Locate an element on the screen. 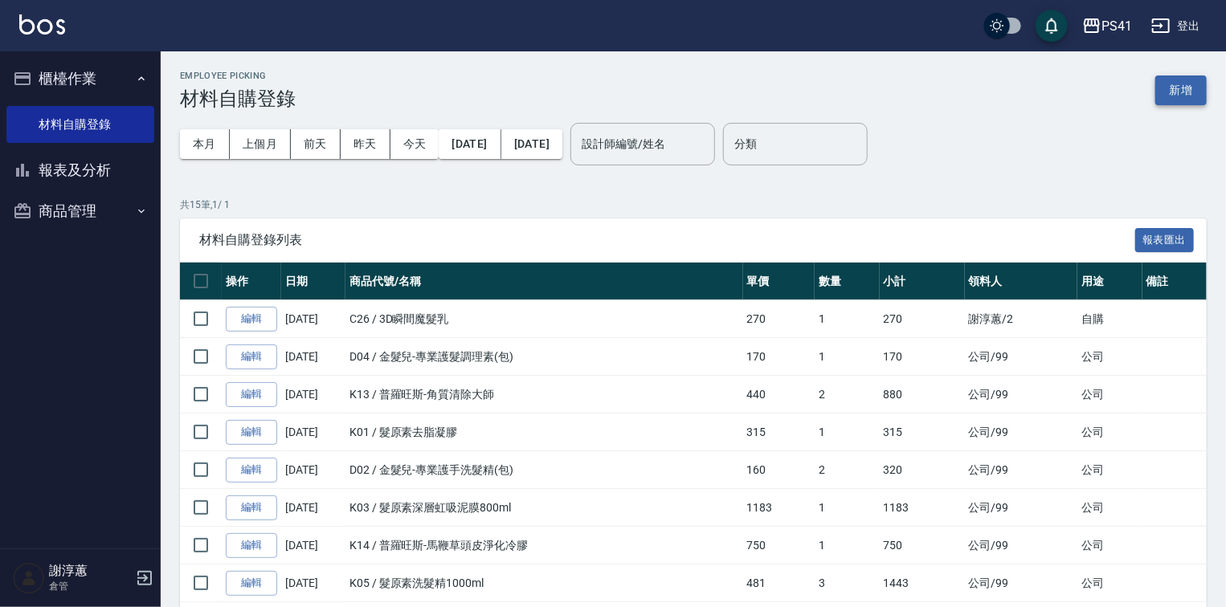 This screenshot has height=607, width=1226. button: 上個月 is located at coordinates (260, 144).